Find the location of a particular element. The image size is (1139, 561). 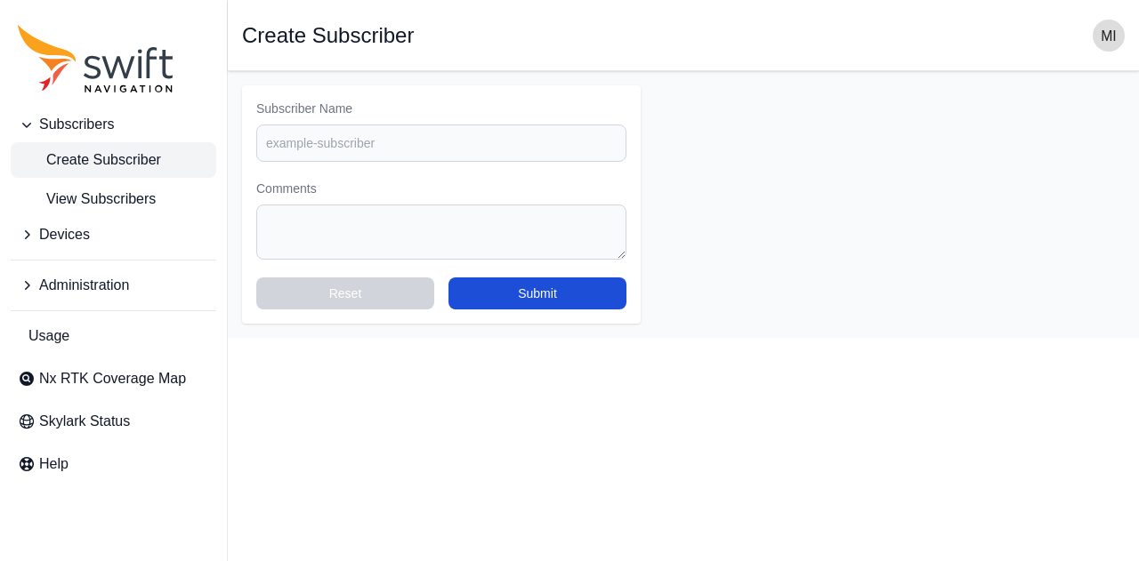

button: Reset is located at coordinates (345, 294).